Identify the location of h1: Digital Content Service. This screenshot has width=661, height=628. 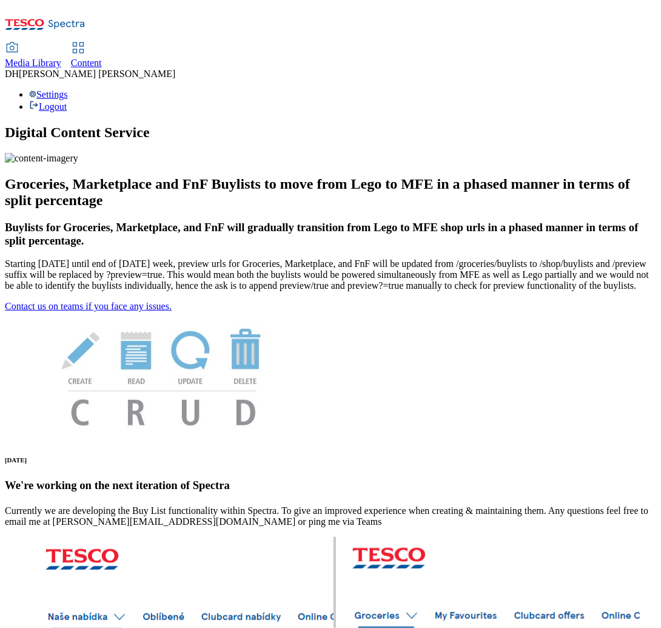
(331, 132).